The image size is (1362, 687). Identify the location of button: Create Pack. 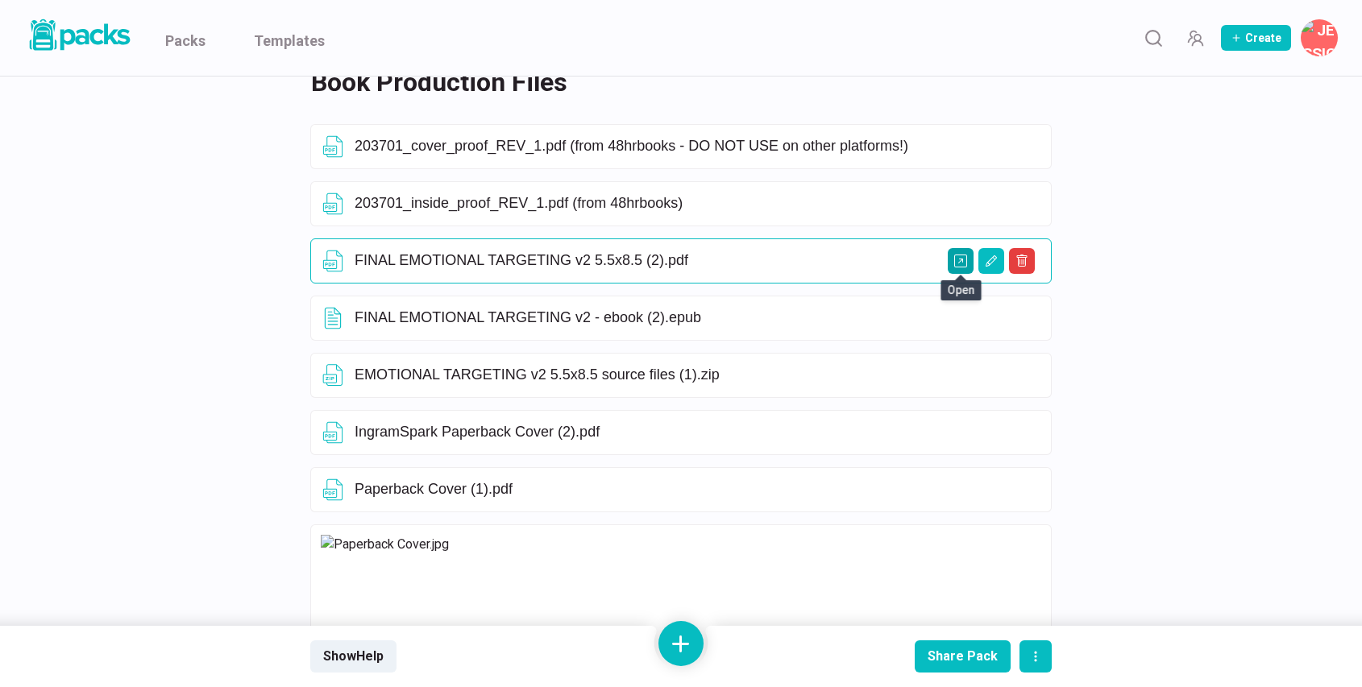
(1256, 38).